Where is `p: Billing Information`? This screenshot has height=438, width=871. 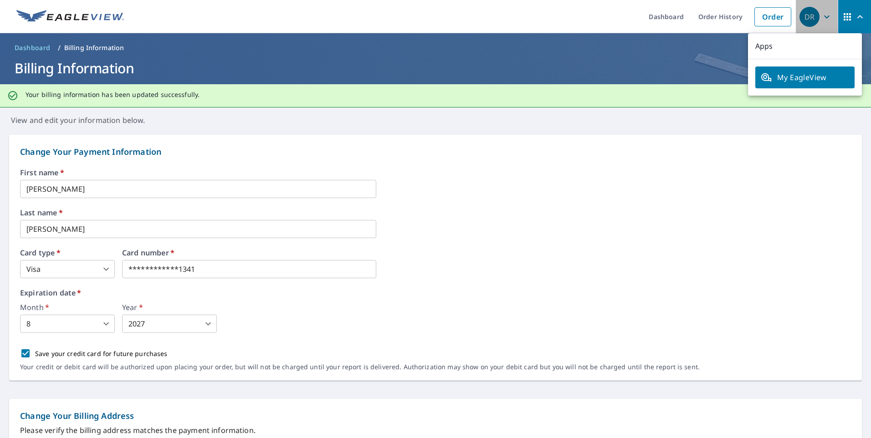
p: Billing Information is located at coordinates (94, 48).